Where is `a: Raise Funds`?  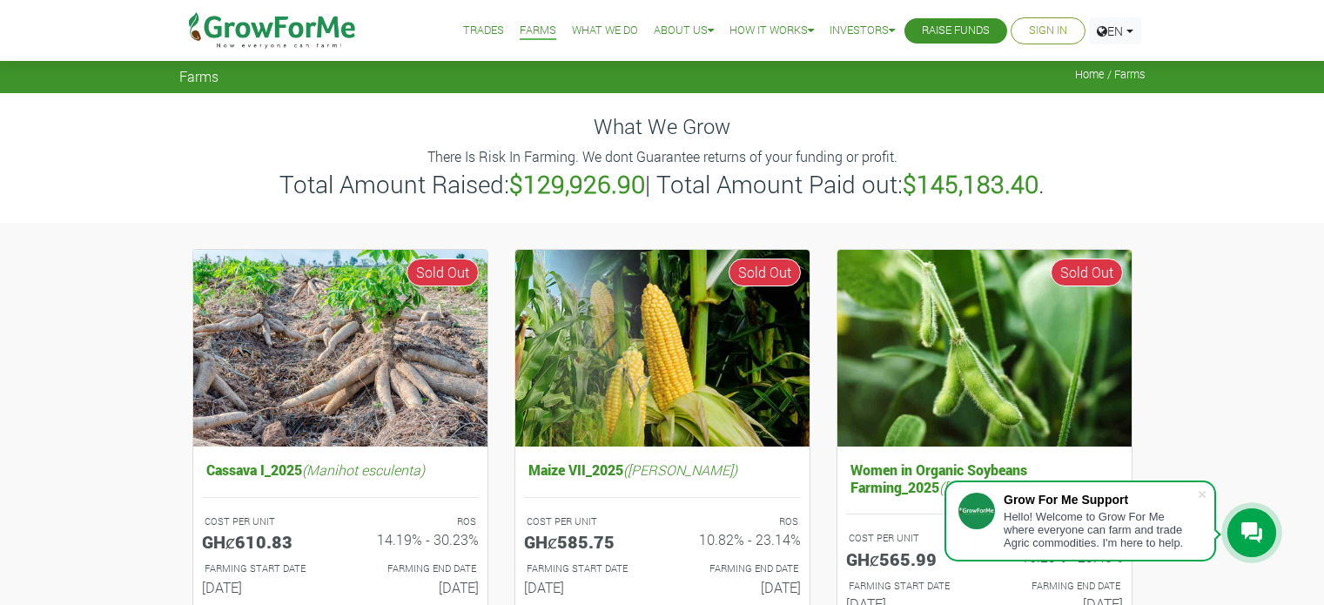 a: Raise Funds is located at coordinates (956, 30).